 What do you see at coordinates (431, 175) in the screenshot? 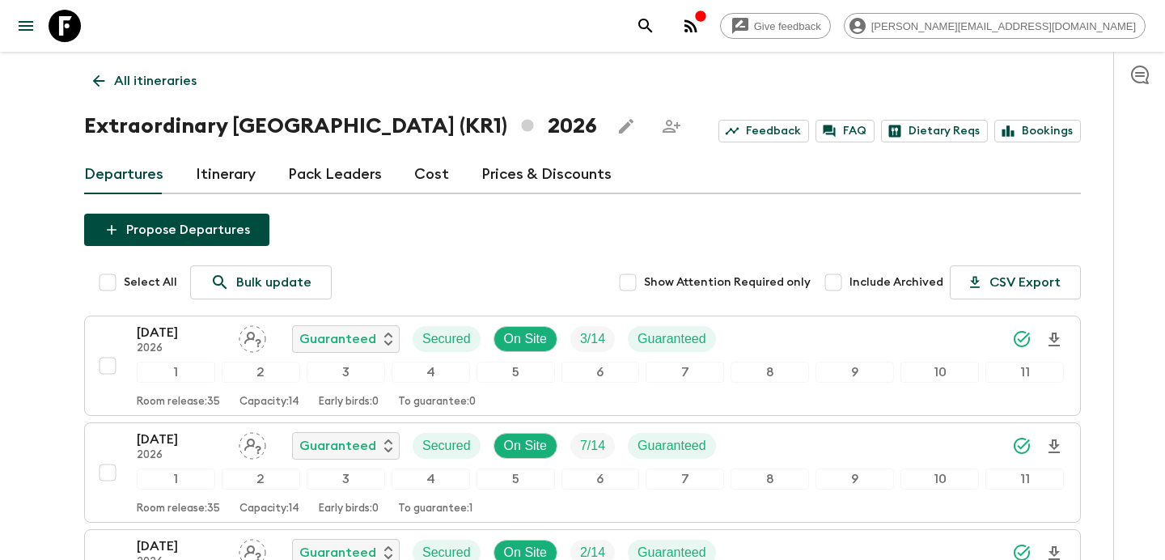
I see `a: Cost` at bounding box center [431, 175].